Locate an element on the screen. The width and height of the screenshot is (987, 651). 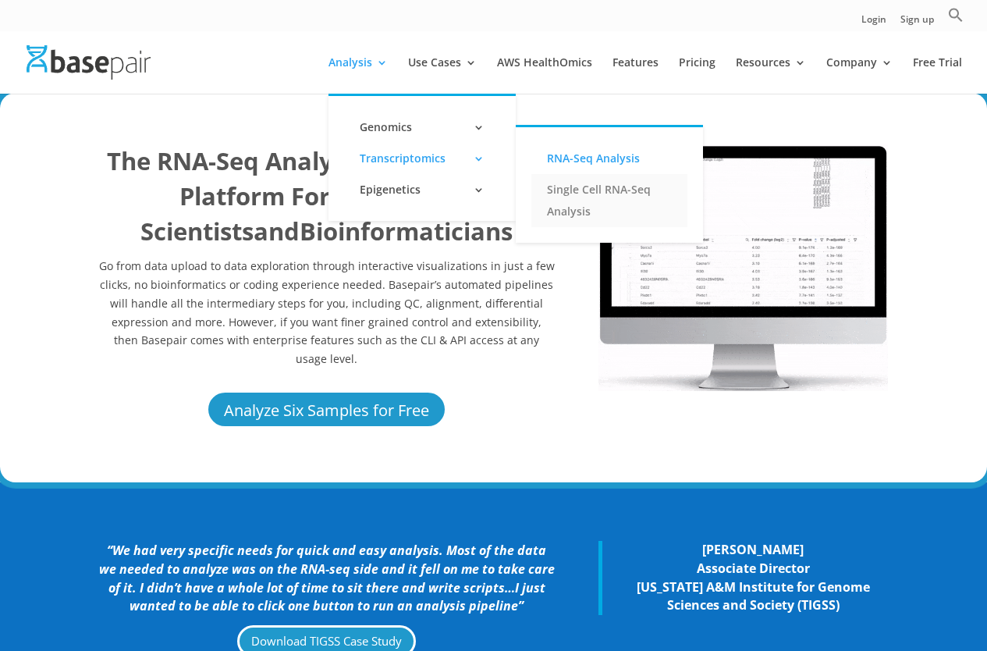
a: Features is located at coordinates (635, 75).